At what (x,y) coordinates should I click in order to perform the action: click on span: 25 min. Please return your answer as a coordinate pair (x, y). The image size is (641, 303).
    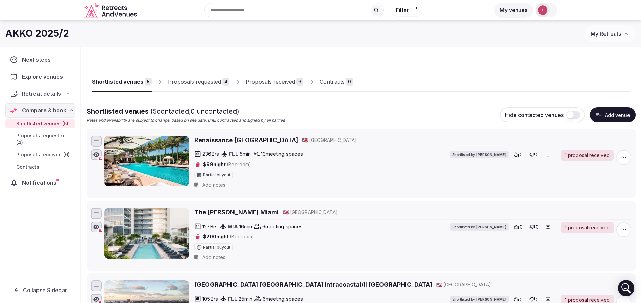
    Looking at the image, I should click on (245, 299).